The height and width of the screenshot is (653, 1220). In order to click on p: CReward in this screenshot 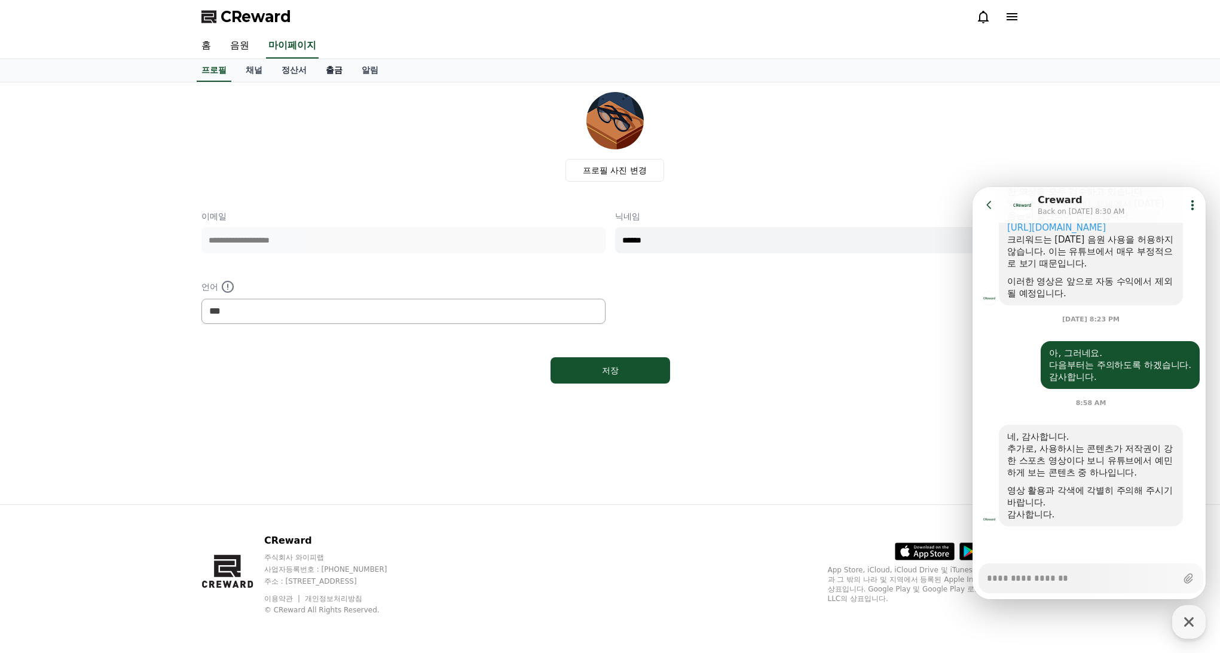, I will do `click(337, 541)`.